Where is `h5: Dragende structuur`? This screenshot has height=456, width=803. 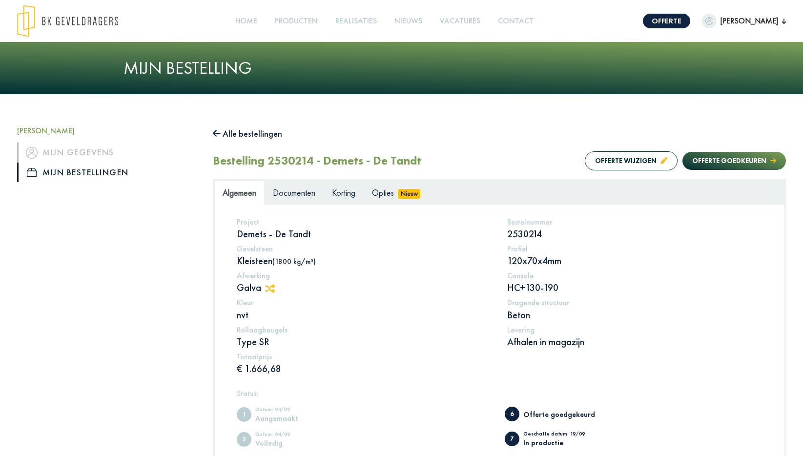 h5: Dragende structuur is located at coordinates (634, 302).